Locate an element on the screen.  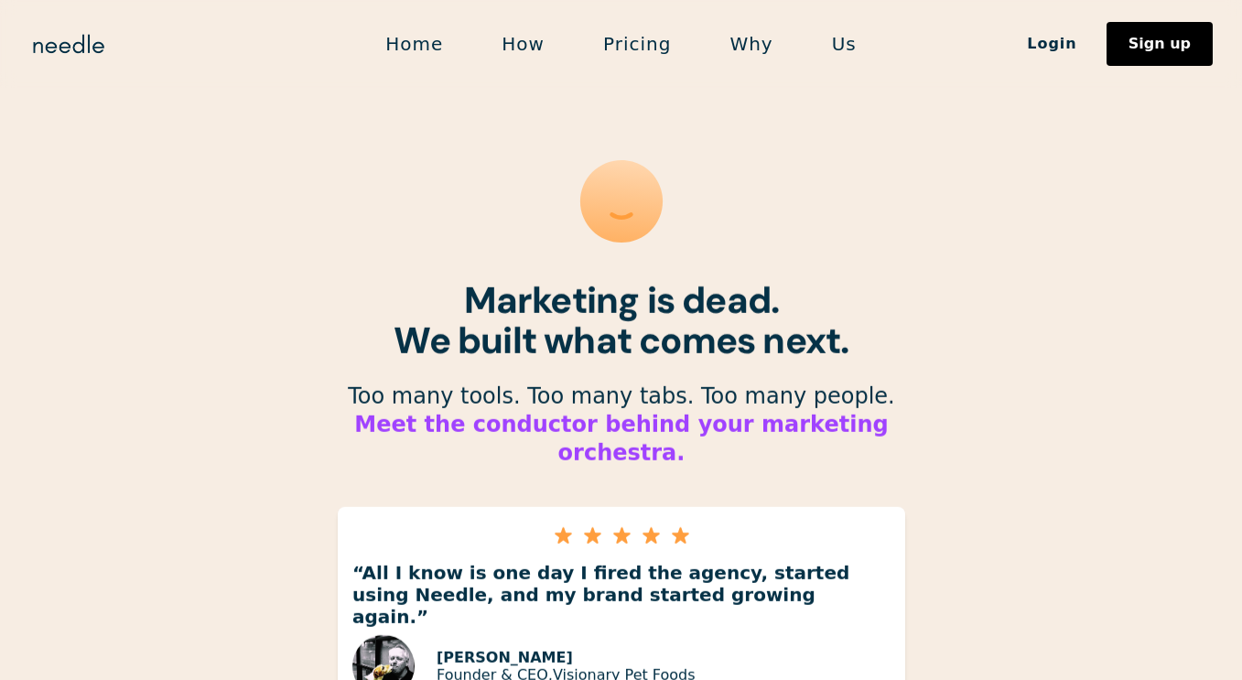
a: How is located at coordinates (522, 44).